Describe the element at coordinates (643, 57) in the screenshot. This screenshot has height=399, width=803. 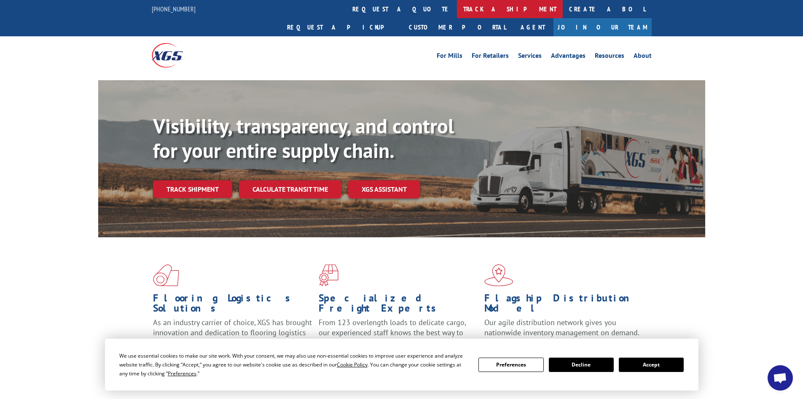
I see `a: About` at that location.